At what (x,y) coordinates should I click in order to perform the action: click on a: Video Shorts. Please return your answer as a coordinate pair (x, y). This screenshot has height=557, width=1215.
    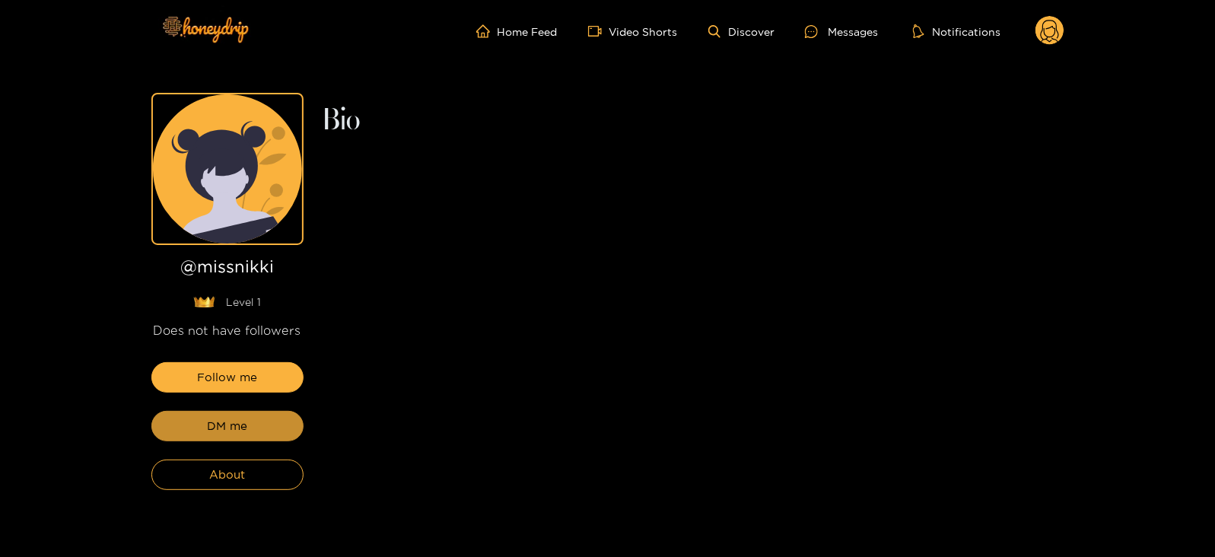
    Looking at the image, I should click on (633, 31).